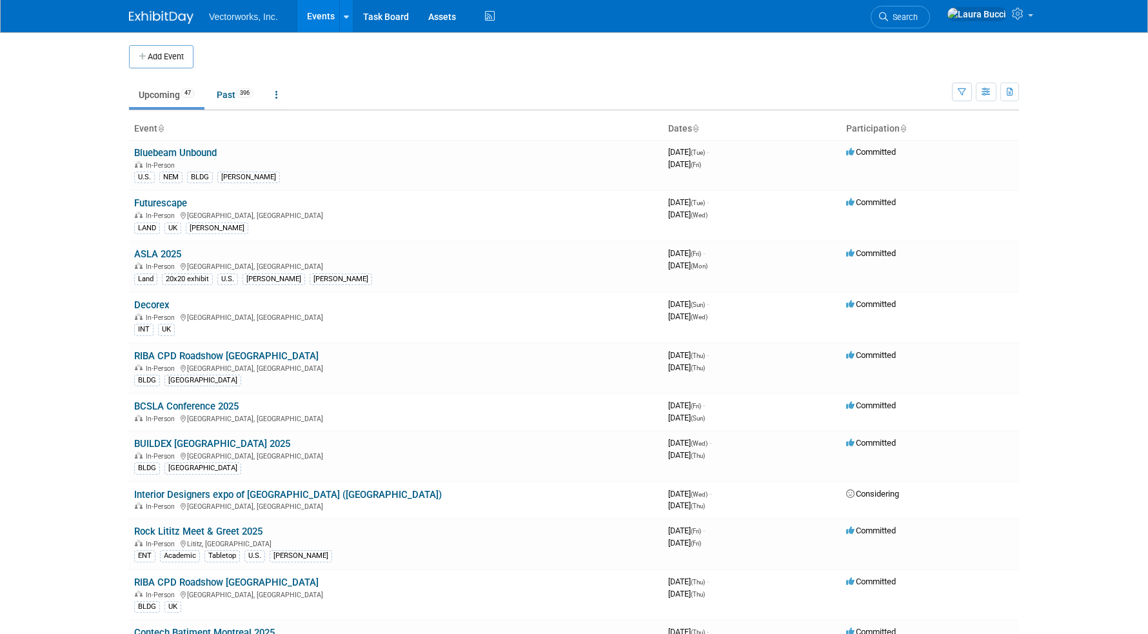 Image resolution: width=1148 pixels, height=634 pixels. Describe the element at coordinates (175, 153) in the screenshot. I see `a: Bluebeam Unbound` at that location.